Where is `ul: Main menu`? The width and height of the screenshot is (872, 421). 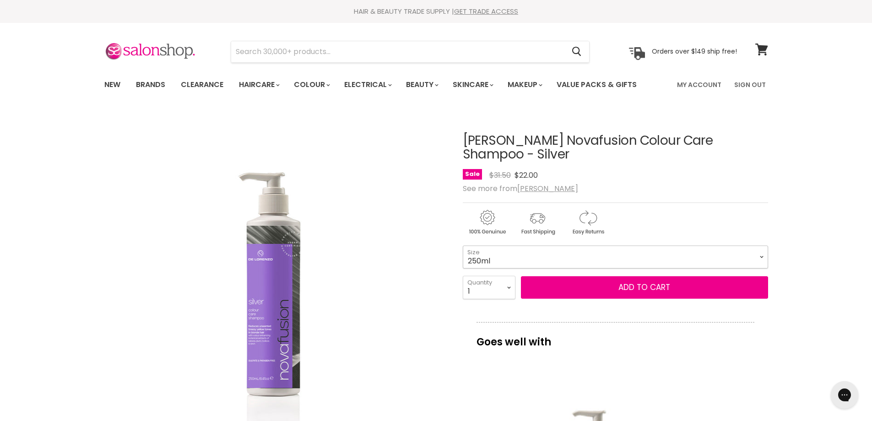 ul: Main menu is located at coordinates (378, 85).